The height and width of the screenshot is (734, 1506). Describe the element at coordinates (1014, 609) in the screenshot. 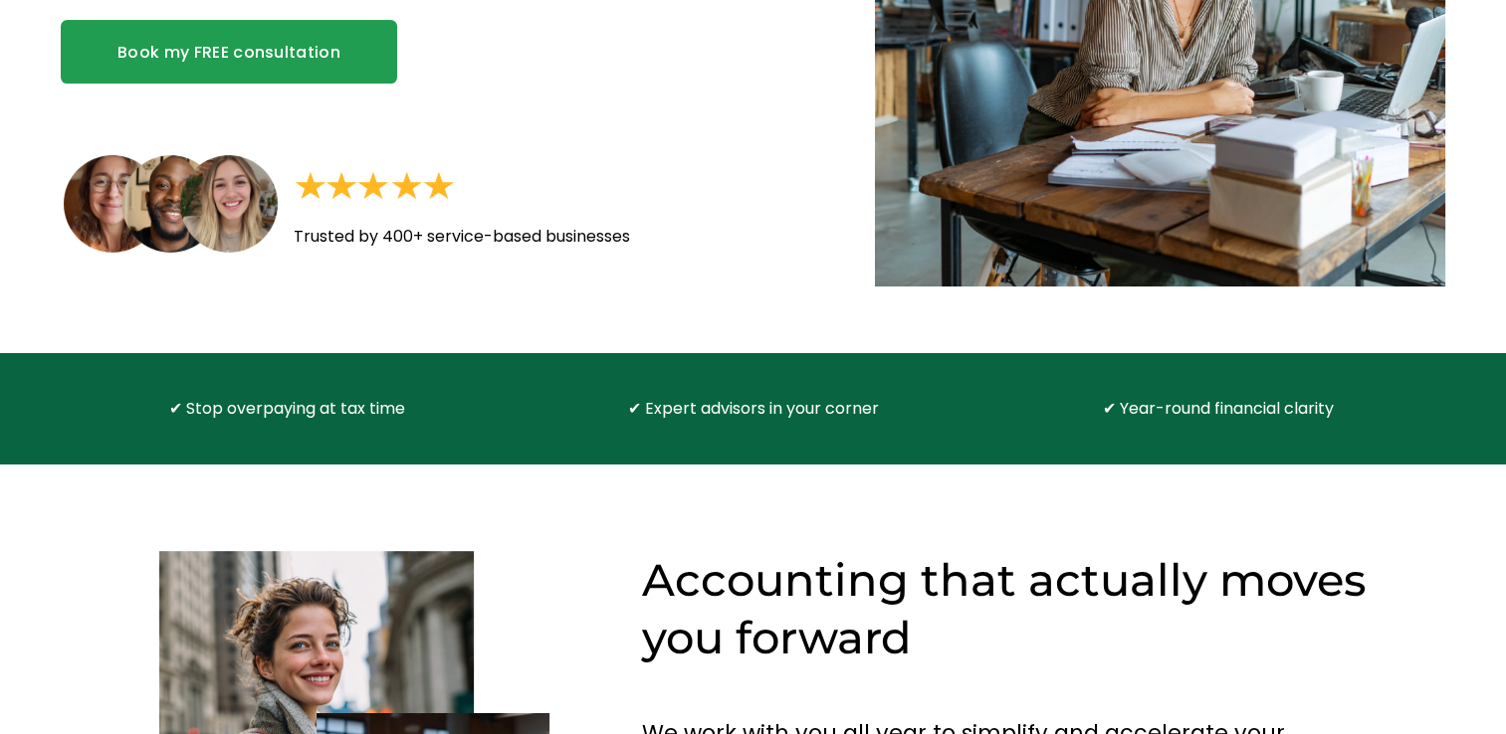

I see `h2: Accounting that actually moves you forward` at that location.